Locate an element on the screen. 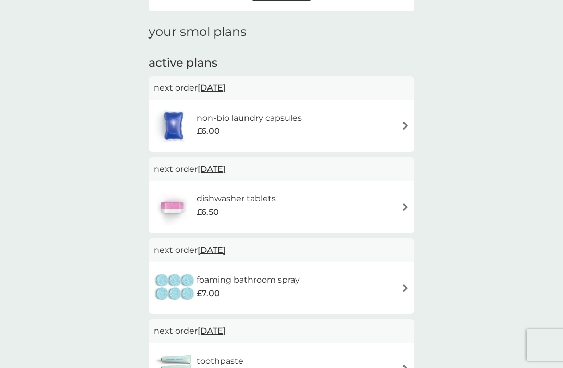  h6: dishwasher tablets is located at coordinates (236, 199).